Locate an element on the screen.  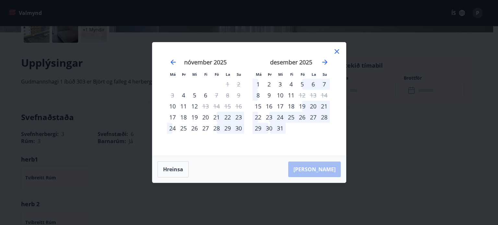
small: Fö is located at coordinates (217, 74).